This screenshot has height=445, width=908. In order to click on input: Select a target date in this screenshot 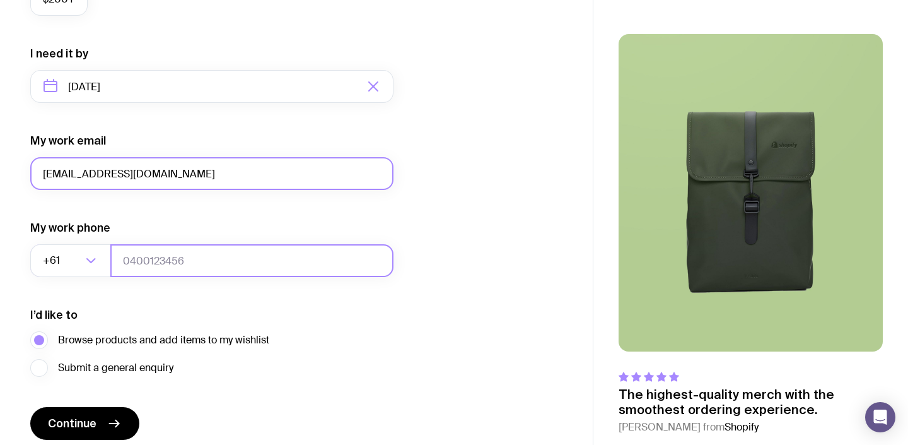, I will do `click(212, 86)`.